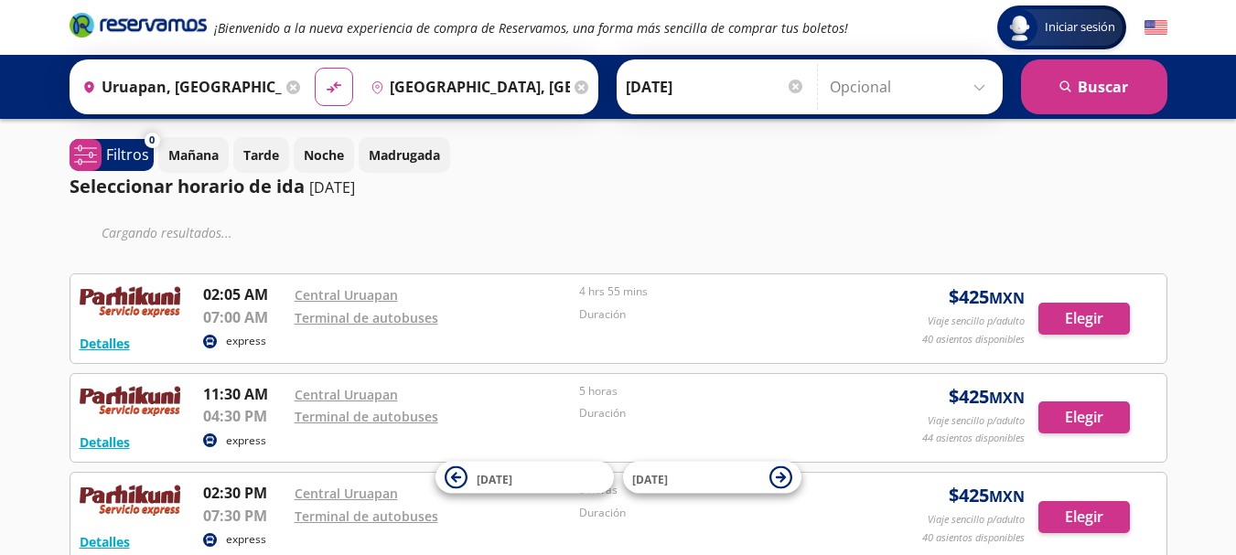  Describe the element at coordinates (324, 155) in the screenshot. I see `p: Noche` at that location.